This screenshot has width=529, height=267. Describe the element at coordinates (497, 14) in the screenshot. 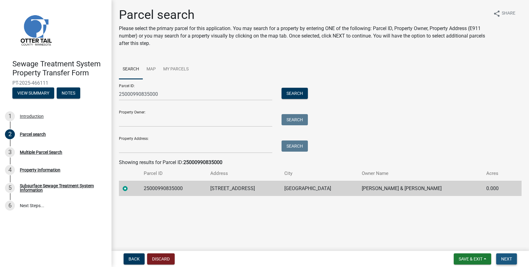

I see `i: share` at that location.